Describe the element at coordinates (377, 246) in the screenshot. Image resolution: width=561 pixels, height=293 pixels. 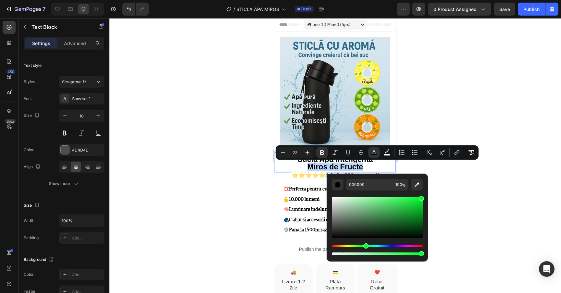
I see `div: Hue` at that location.